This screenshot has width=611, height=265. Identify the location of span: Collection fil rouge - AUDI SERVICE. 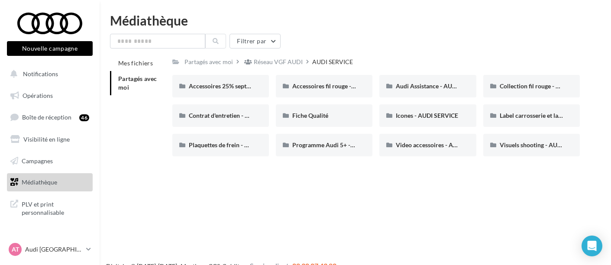
(548, 86).